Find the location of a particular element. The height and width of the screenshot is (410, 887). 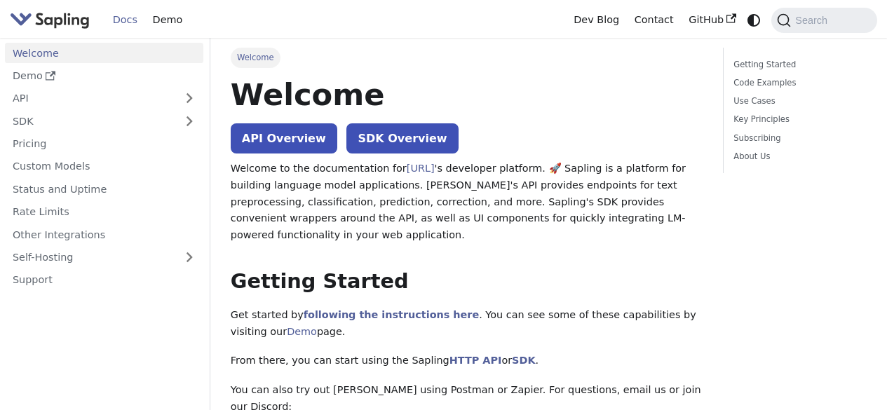

a: Welcome is located at coordinates (104, 53).